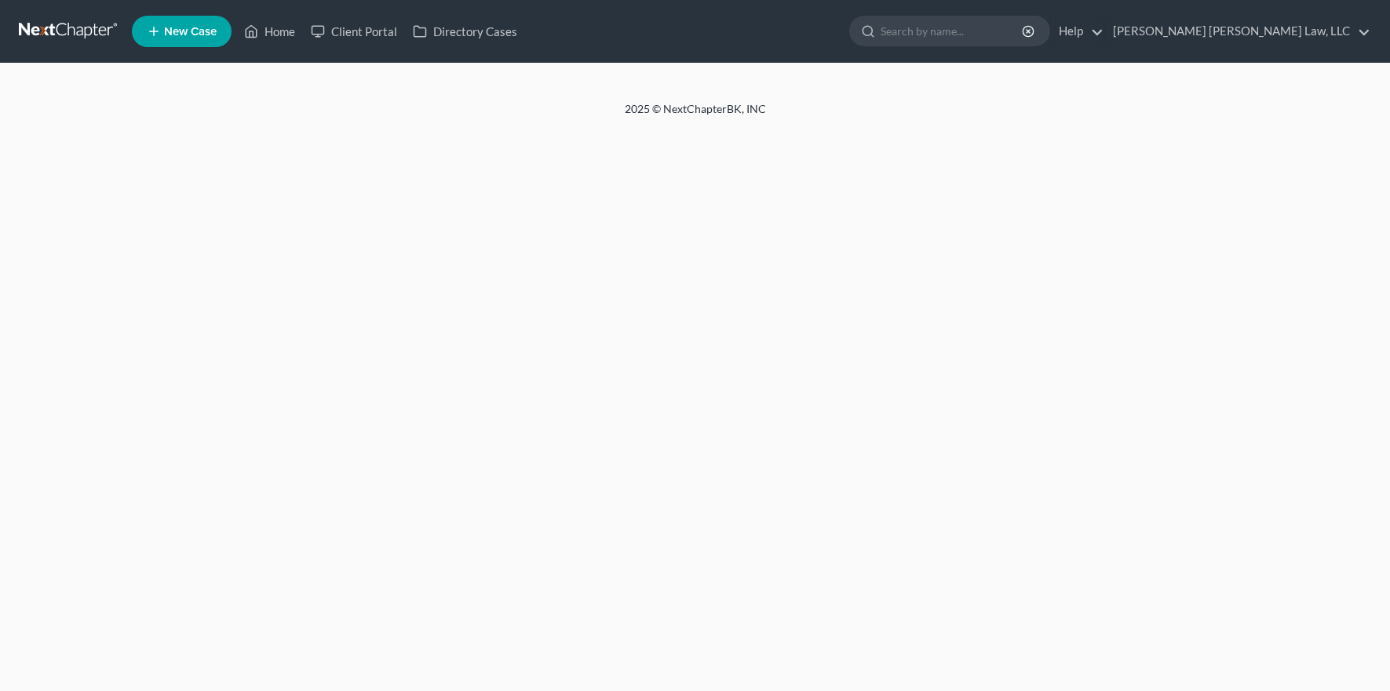  What do you see at coordinates (269, 31) in the screenshot?
I see `a: Home` at bounding box center [269, 31].